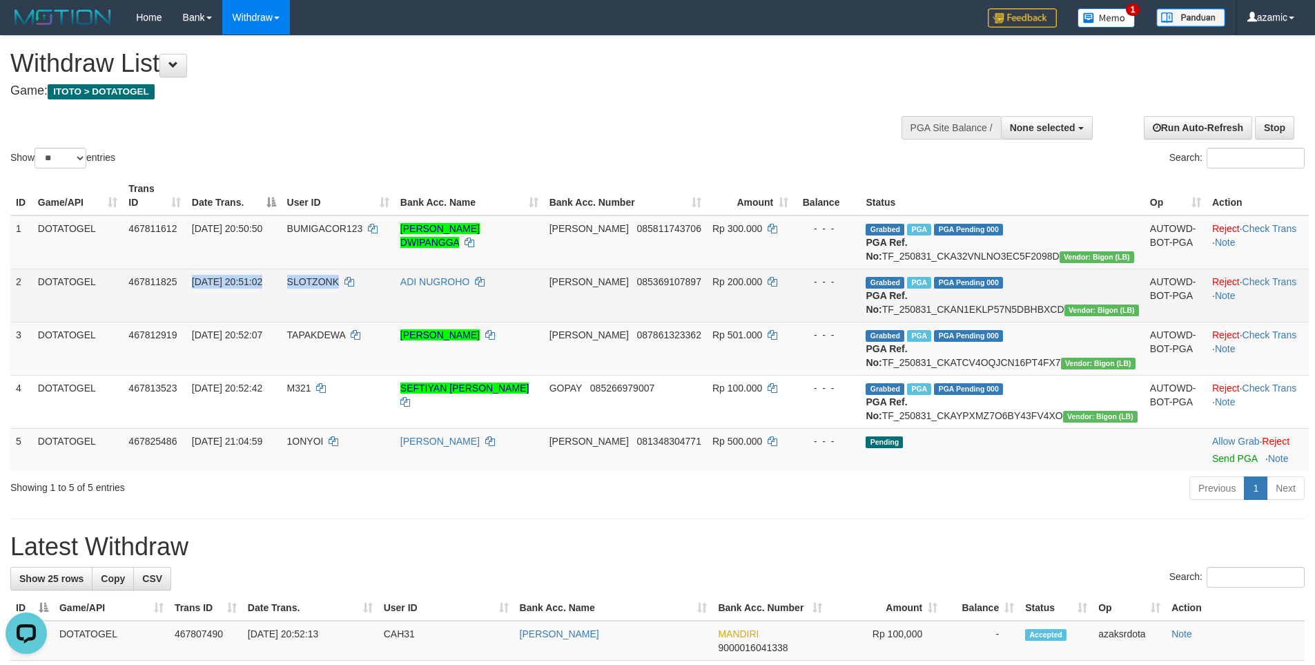 The width and height of the screenshot is (1315, 665). What do you see at coordinates (1235, 441) in the screenshot?
I see `a: Allow Grab` at bounding box center [1235, 441].